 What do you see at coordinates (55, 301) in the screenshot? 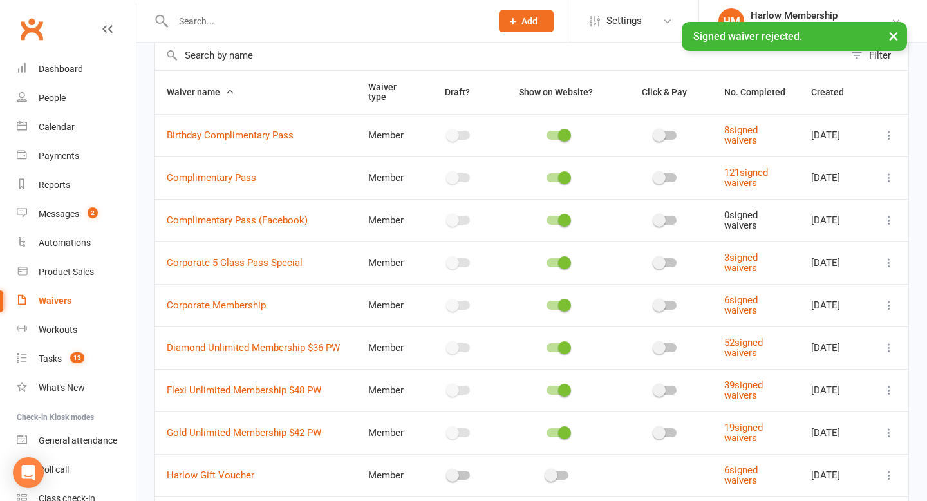
I see `div: Waivers` at bounding box center [55, 301].